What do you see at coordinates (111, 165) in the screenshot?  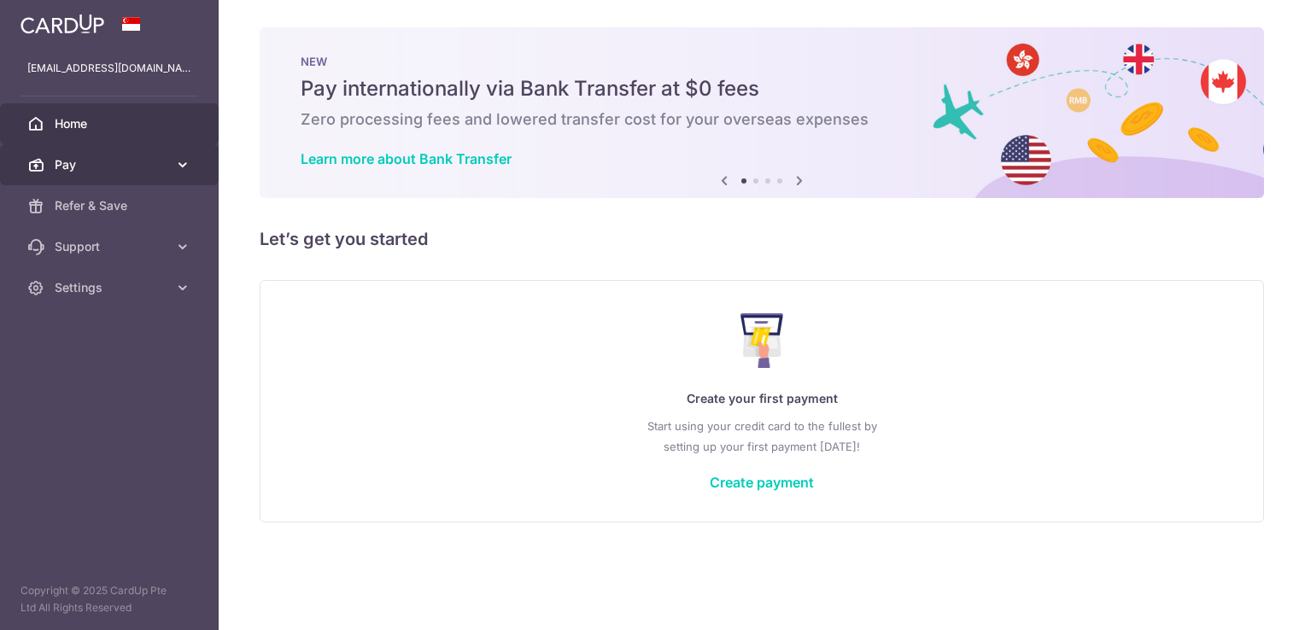 I see `span: Pay` at bounding box center [111, 165].